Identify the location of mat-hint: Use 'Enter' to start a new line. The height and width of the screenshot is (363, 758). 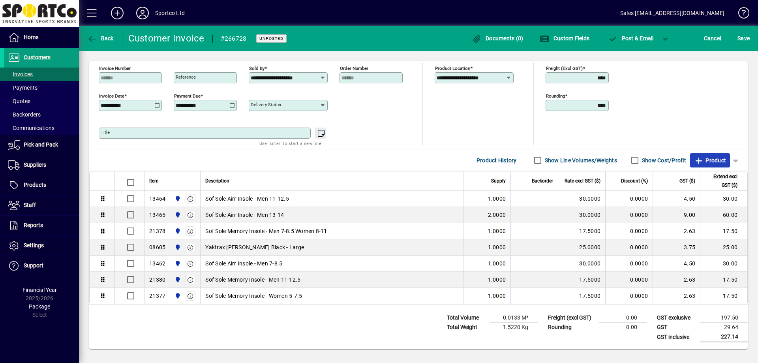
(290, 143).